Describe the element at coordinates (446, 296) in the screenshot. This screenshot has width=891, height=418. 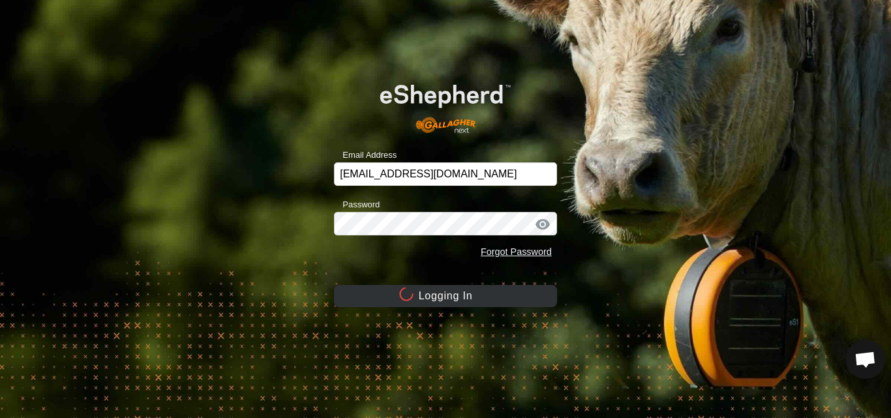
I see `button: Logging In` at that location.